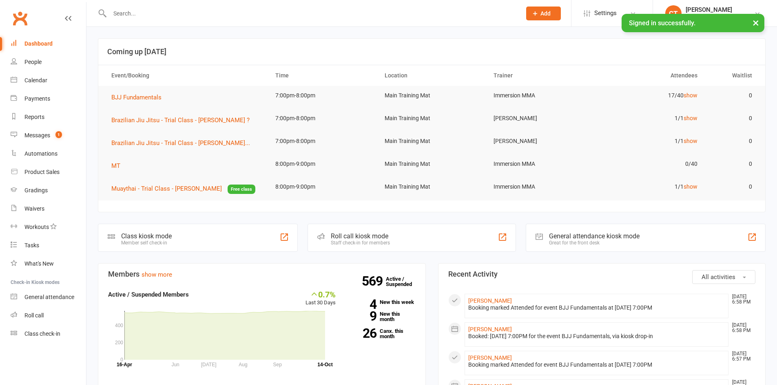  What do you see at coordinates (262, 275) in the screenshot?
I see `h3: Members` at bounding box center [262, 275].